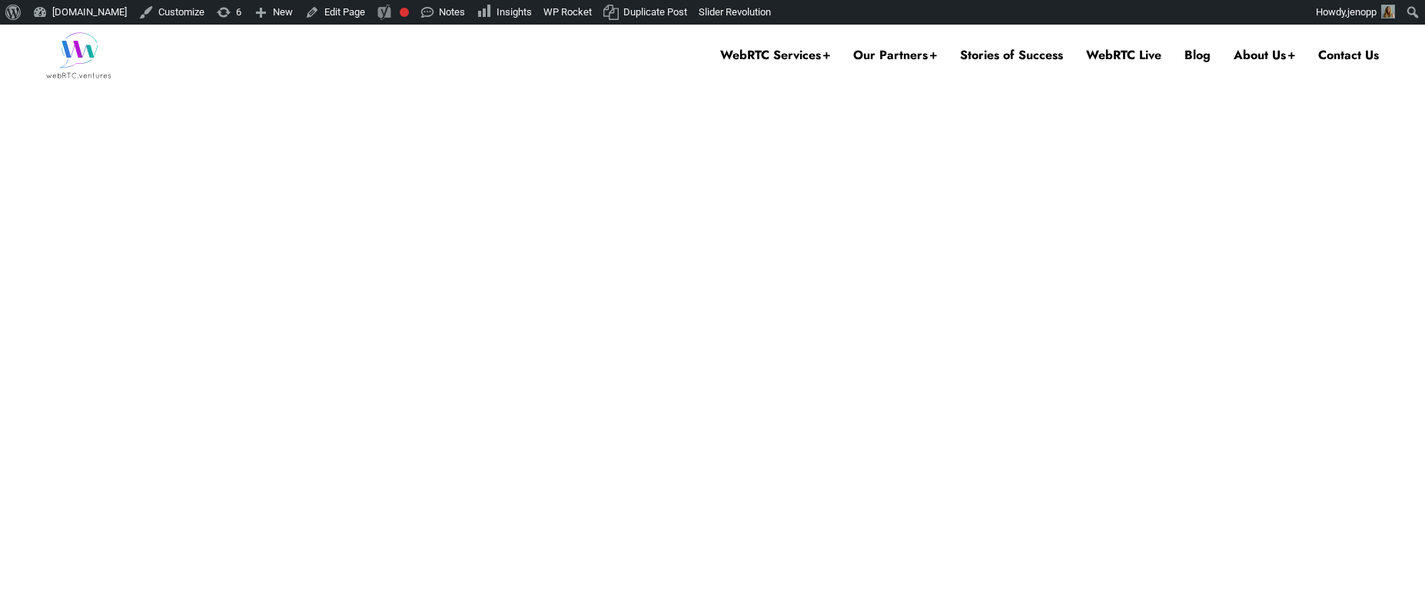  I want to click on a: About Us, so click(1265, 55).